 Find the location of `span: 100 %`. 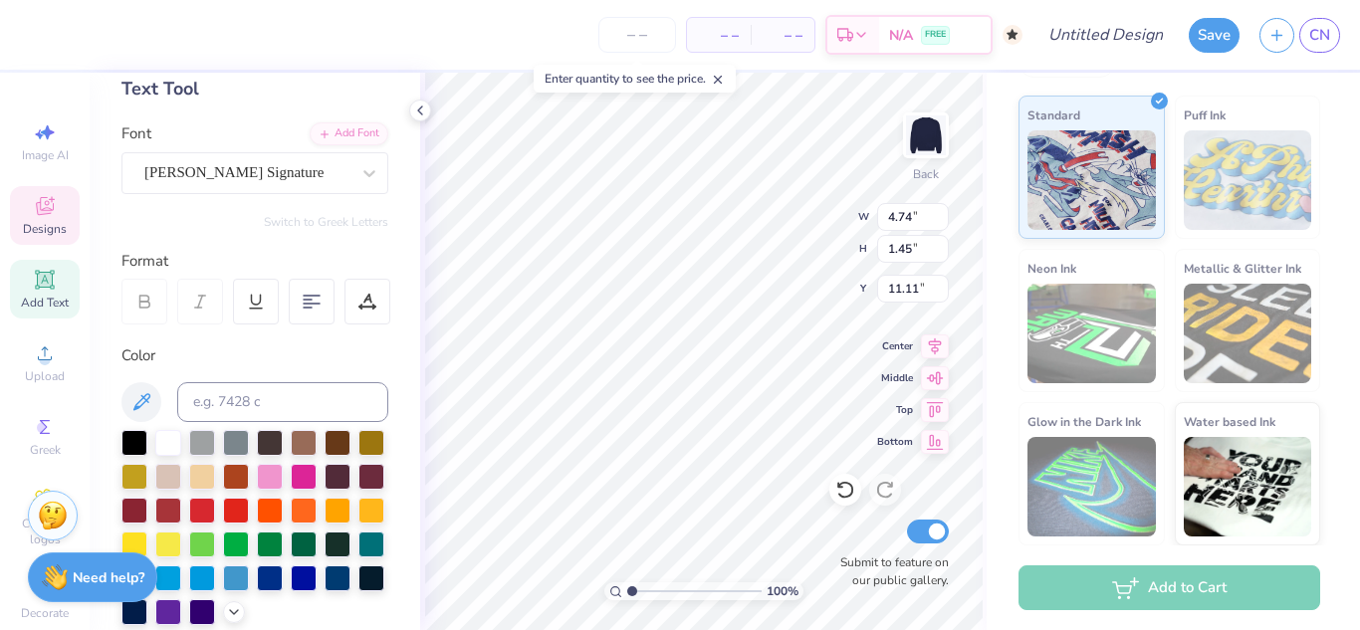

span: 100 % is located at coordinates (782, 591).